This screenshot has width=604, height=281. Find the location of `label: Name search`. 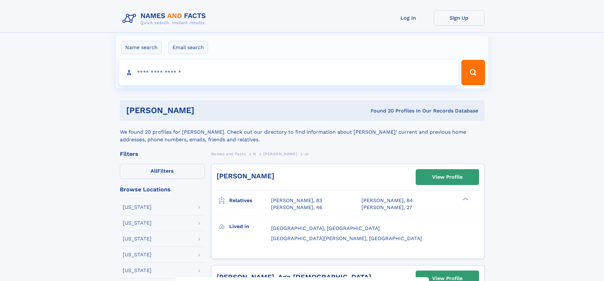

label: Name search is located at coordinates (141, 48).